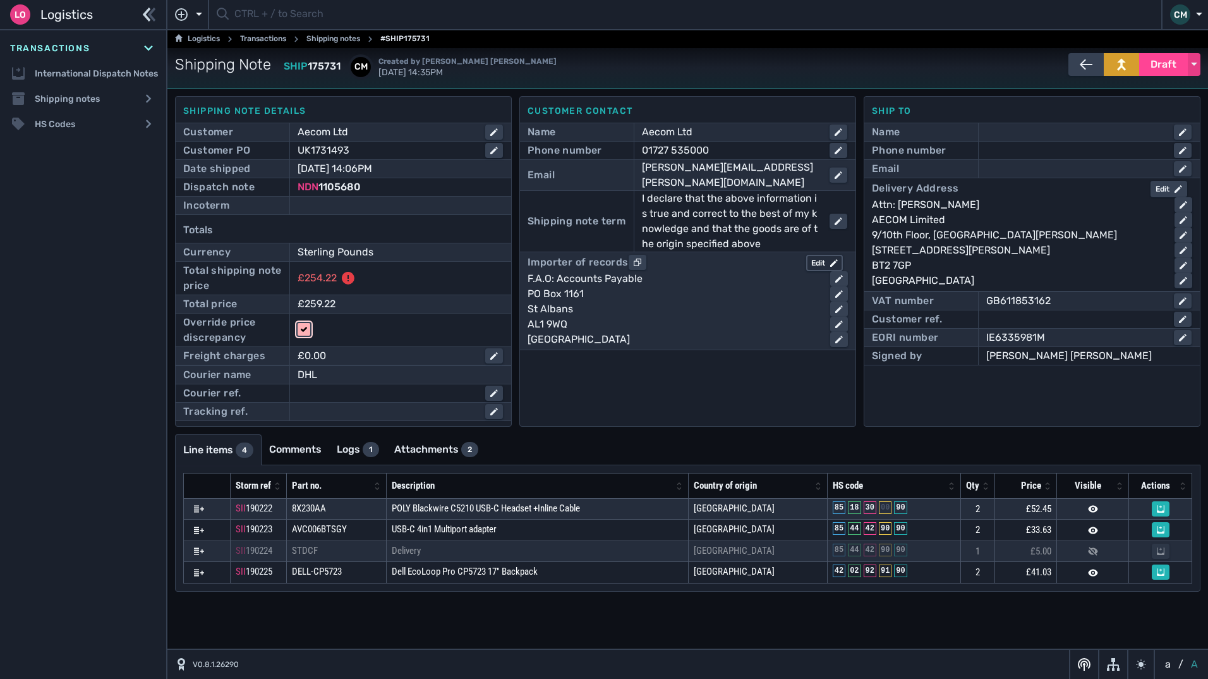  I want to click on button: A, so click(1194, 664).